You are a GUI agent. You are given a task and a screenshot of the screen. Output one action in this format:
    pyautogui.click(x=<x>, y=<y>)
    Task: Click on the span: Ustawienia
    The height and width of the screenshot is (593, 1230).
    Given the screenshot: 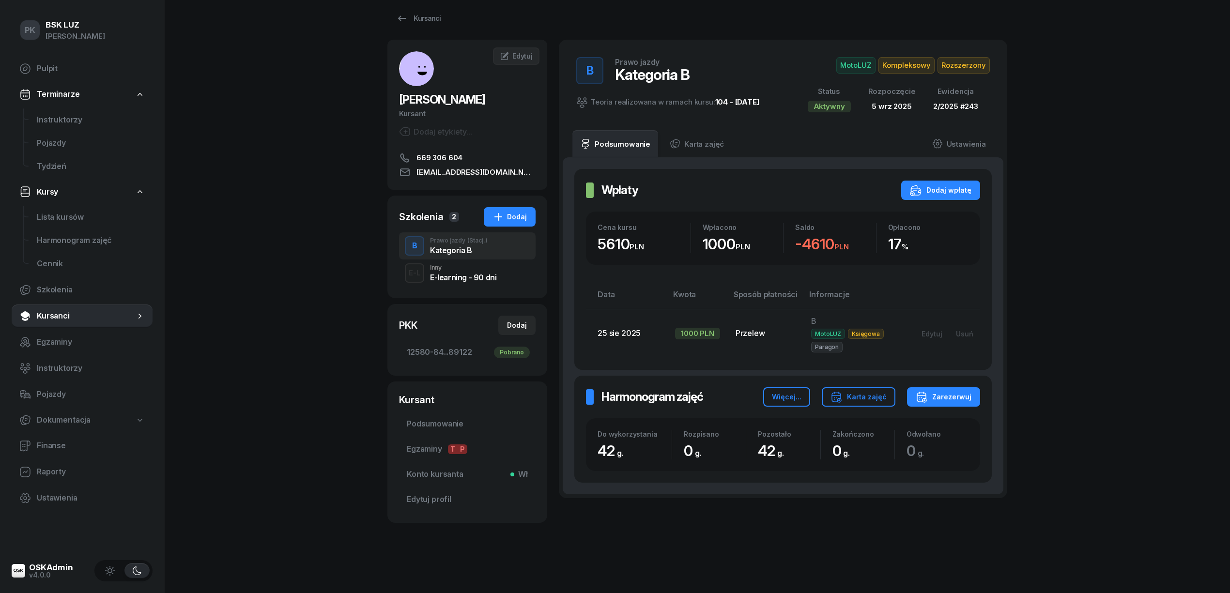 What is the action you would take?
    pyautogui.click(x=91, y=498)
    